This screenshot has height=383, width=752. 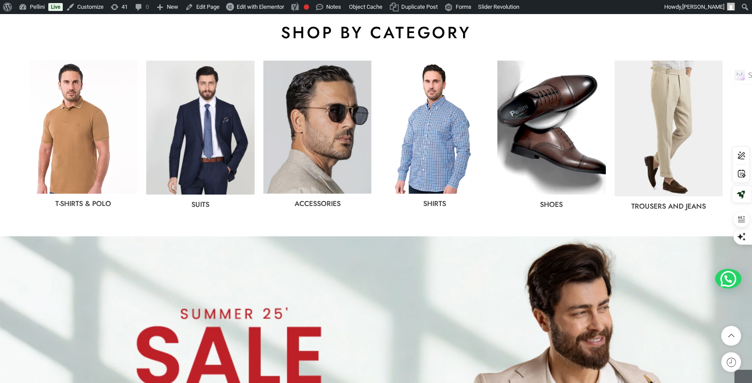 I want to click on h2: shop by category, so click(x=376, y=32).